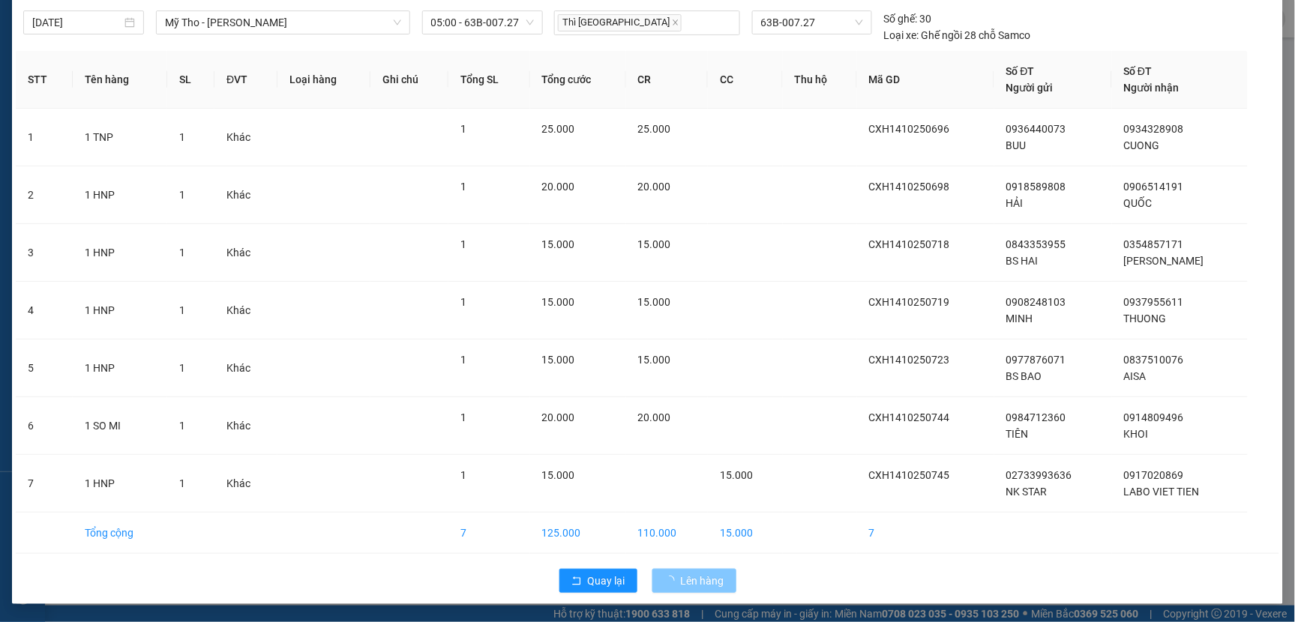 This screenshot has width=1295, height=622. Describe the element at coordinates (1152, 88) in the screenshot. I see `span: Người nhận` at that location.